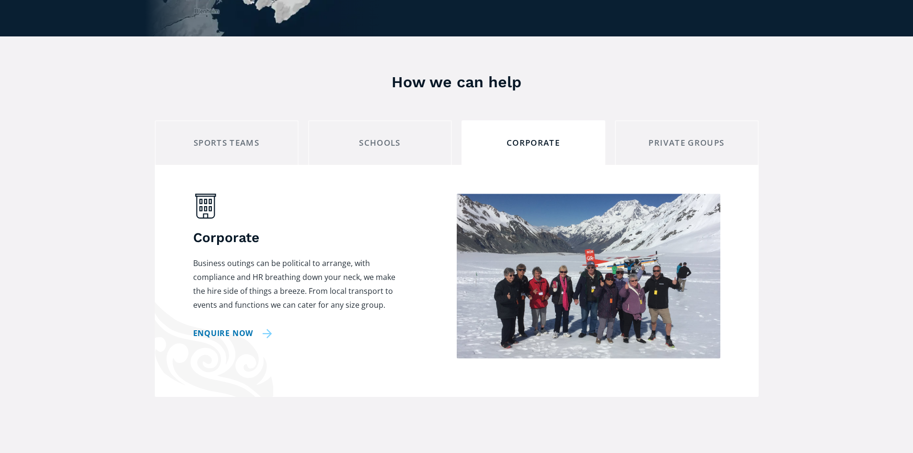 This screenshot has width=913, height=453. I want to click on div: corporate, so click(533, 143).